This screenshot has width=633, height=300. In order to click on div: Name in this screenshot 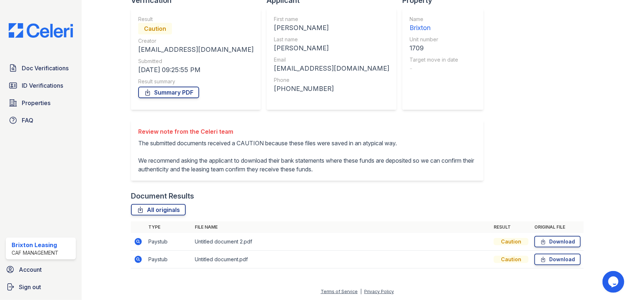, I will do `click(434, 19)`.